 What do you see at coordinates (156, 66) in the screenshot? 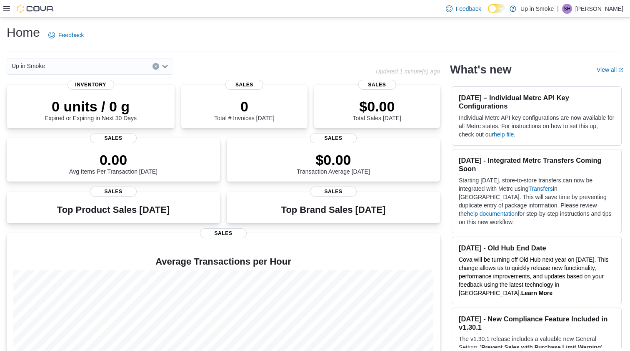
I see `button: Clear input` at bounding box center [156, 66].